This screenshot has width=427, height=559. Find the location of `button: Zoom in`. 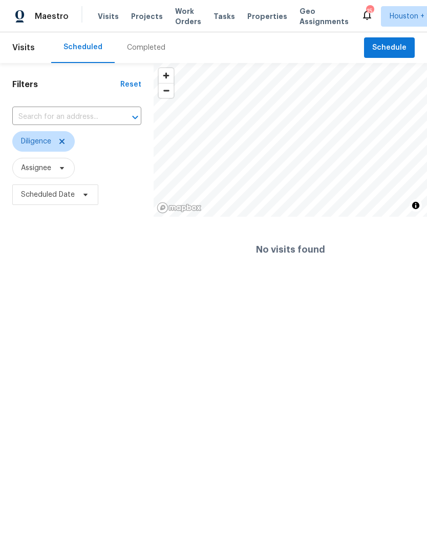

button: Zoom in is located at coordinates (166, 75).